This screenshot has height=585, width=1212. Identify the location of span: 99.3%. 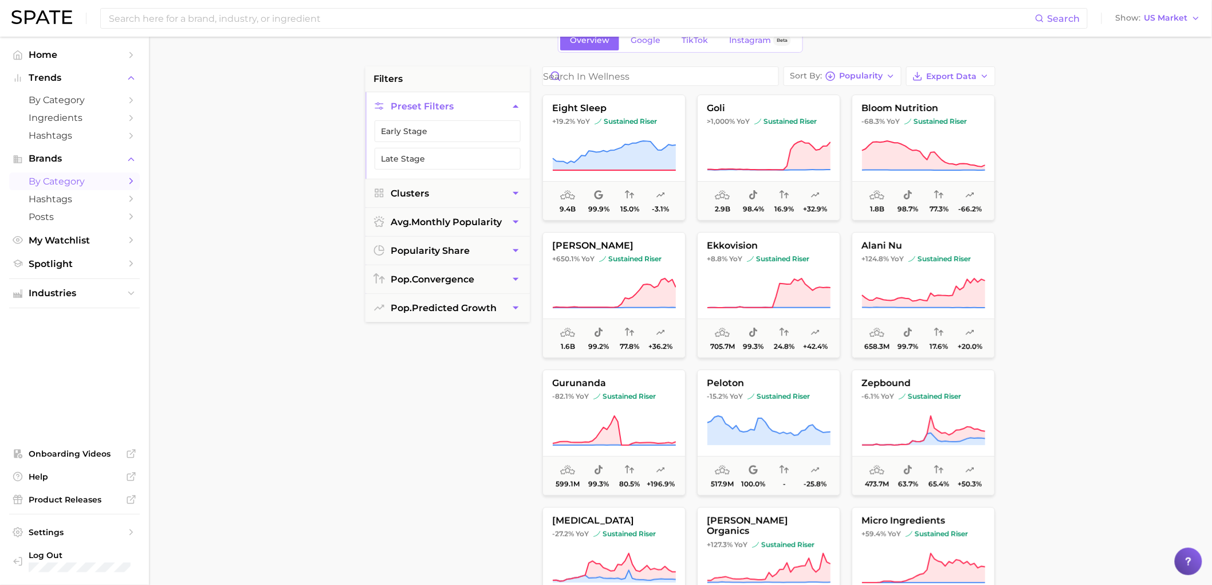
(598, 484).